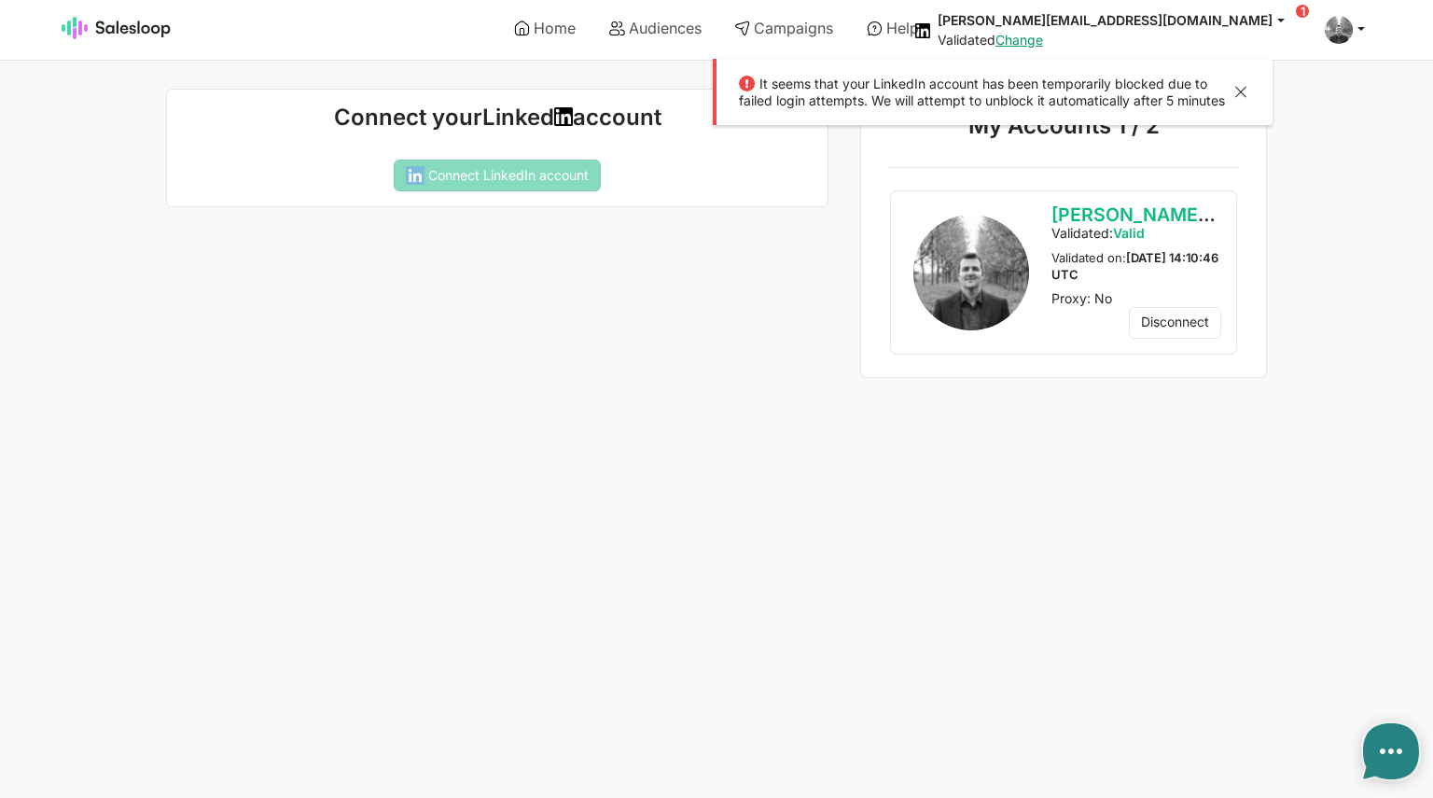 This screenshot has width=1433, height=798. I want to click on a: Home, so click(545, 28).